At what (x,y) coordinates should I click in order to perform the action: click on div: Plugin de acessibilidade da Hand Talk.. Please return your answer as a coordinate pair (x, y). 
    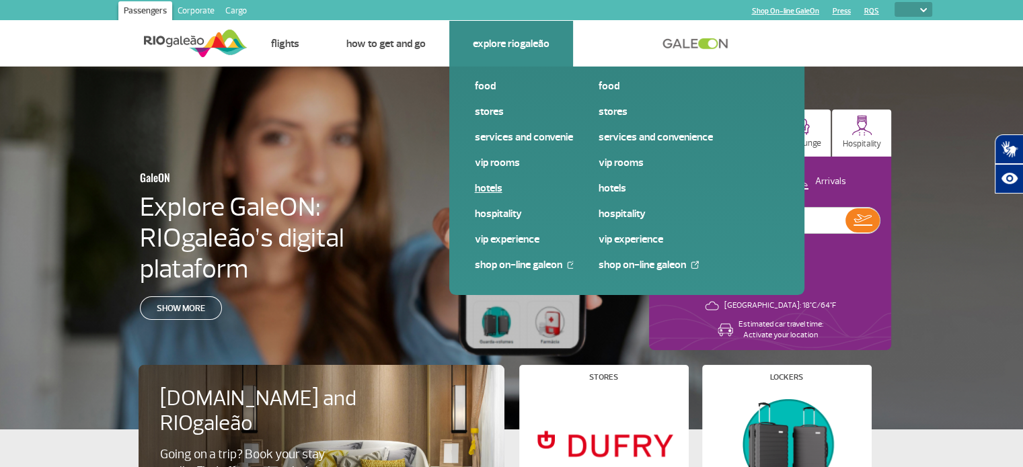
    Looking at the image, I should click on (1009, 164).